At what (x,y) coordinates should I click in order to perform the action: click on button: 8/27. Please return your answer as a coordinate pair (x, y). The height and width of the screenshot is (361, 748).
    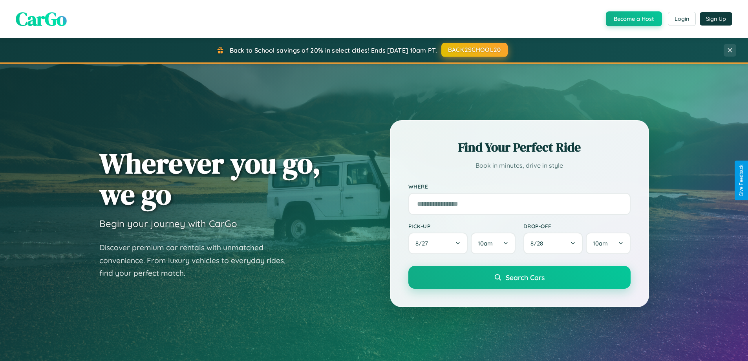
    Looking at the image, I should click on (438, 243).